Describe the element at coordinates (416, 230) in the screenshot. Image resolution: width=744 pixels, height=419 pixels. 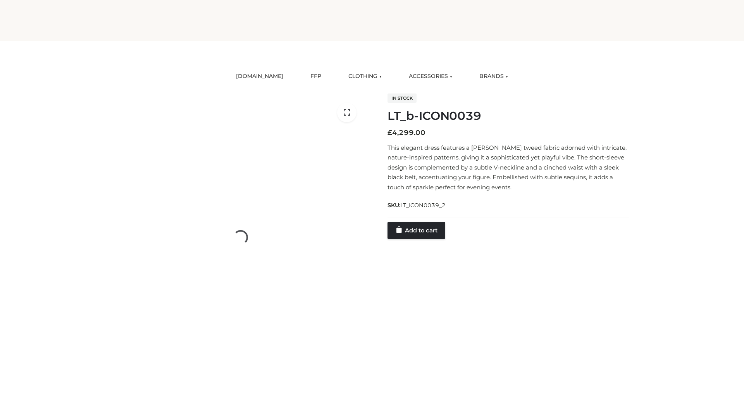
I see `a: Add to cart` at that location.